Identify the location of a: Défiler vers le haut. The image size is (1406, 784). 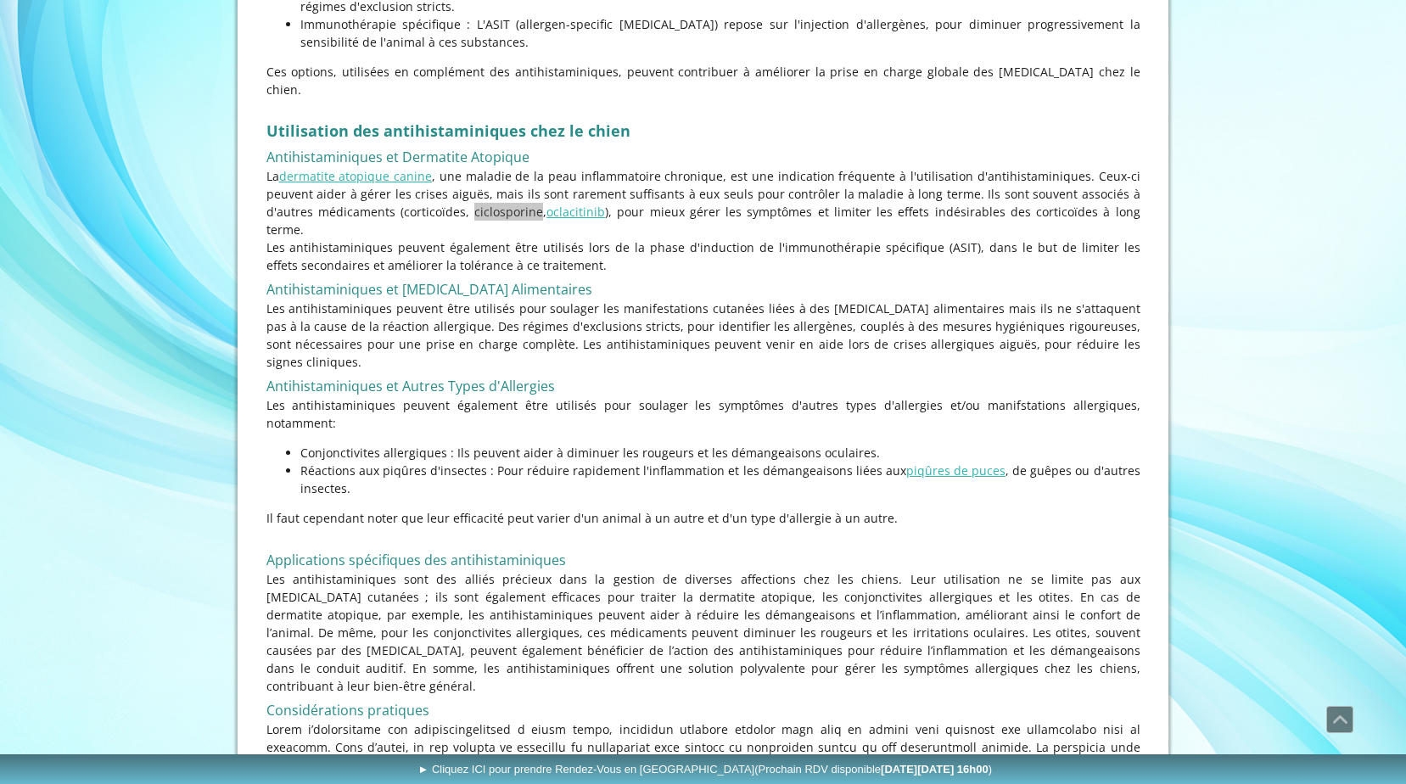
(1340, 720).